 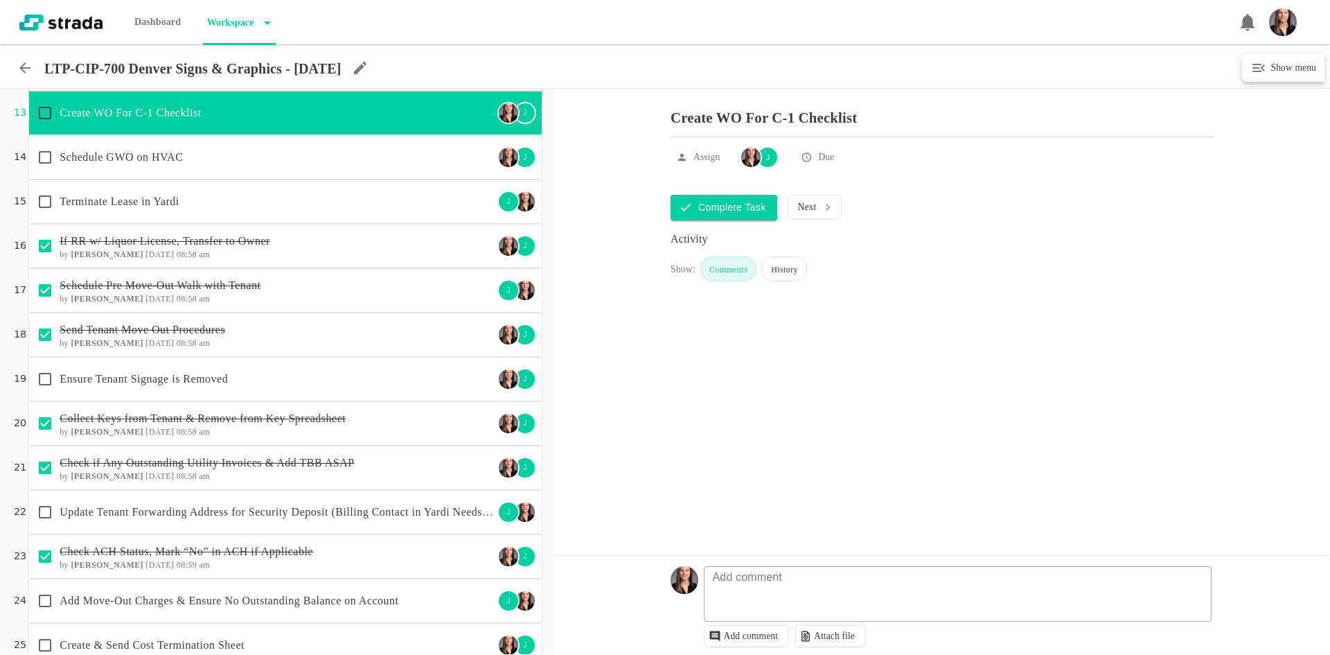 What do you see at coordinates (276, 463) in the screenshot?
I see `p: Check if Any Outstanding Utility Invoices & Add TBB ASAP` at bounding box center [276, 463].